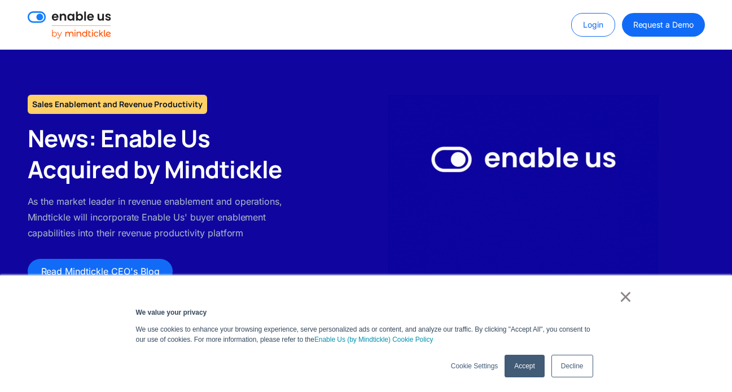  Describe the element at coordinates (117, 104) in the screenshot. I see `h1: Sales Enablement and Revenue Productivity` at that location.